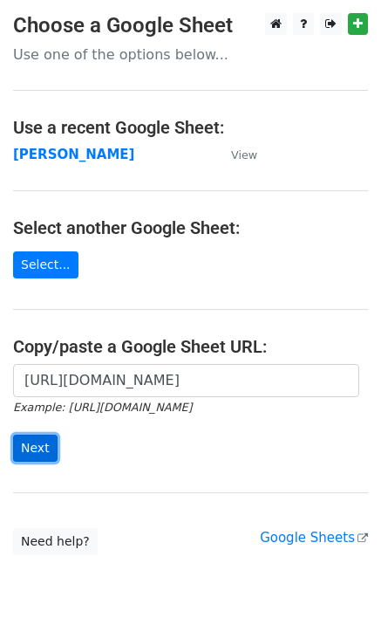 The image size is (381, 625). What do you see at coordinates (190, 127) in the screenshot?
I see `h4: Use a recent Google Sheet:` at bounding box center [190, 127].